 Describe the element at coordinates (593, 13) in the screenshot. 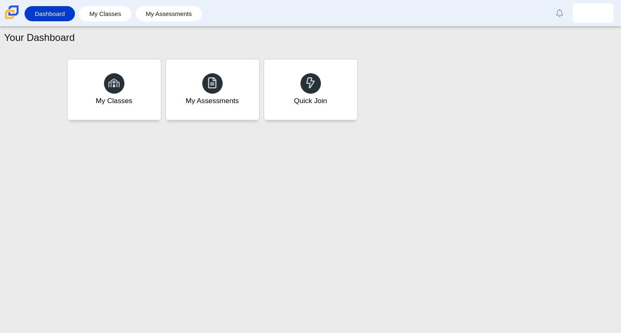

I see `a: ivan.garcia.OJnxO8` at that location.